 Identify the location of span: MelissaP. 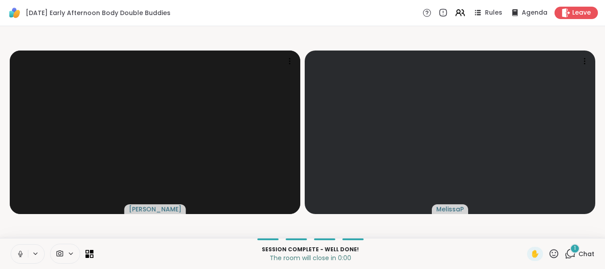
(450, 209).